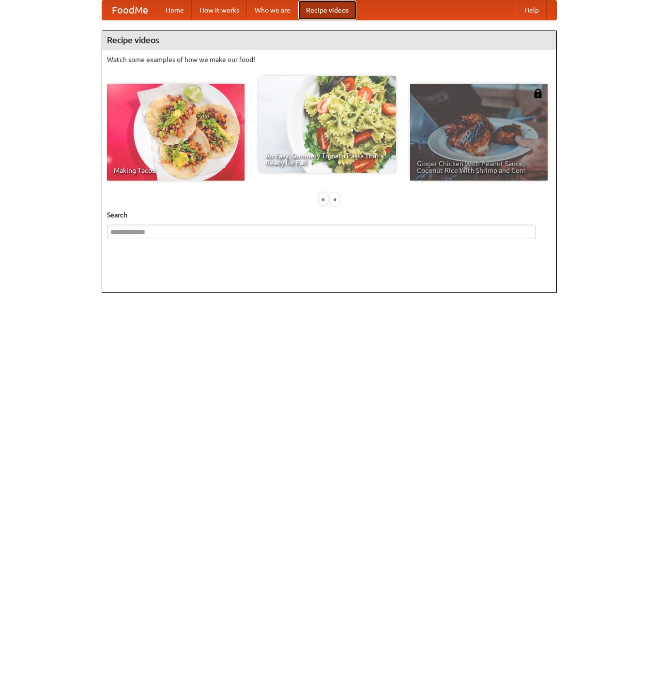 The image size is (658, 685). What do you see at coordinates (219, 10) in the screenshot?
I see `a: How it works` at bounding box center [219, 10].